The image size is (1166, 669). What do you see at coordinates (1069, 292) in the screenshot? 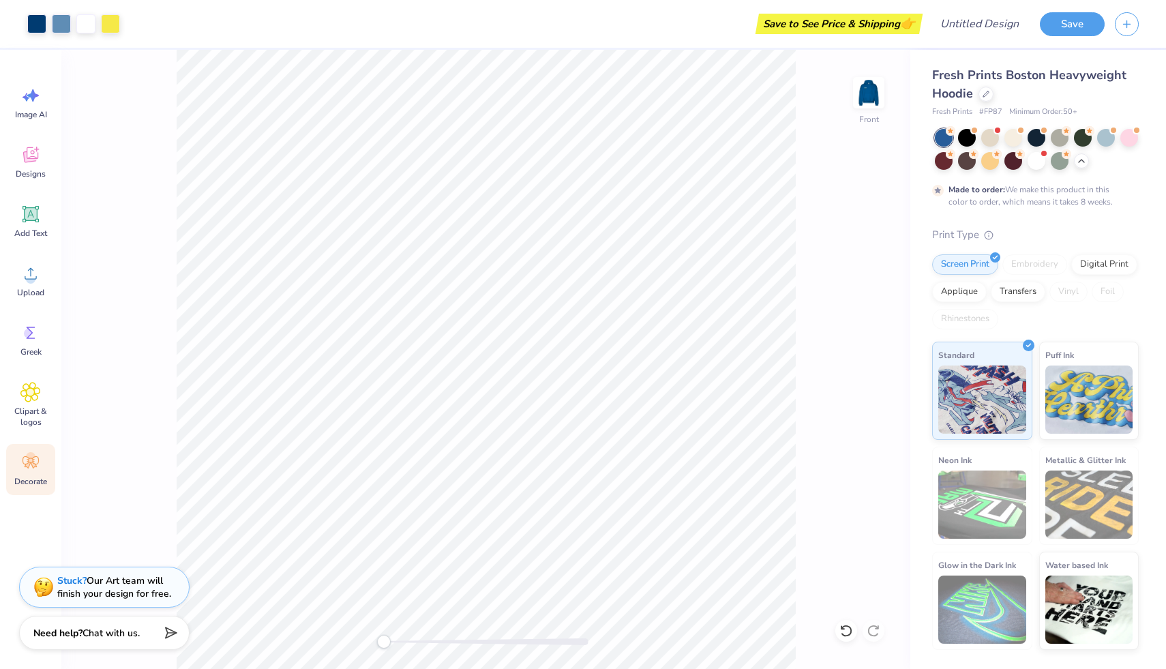
I see `div: Vinyl` at bounding box center [1069, 292].